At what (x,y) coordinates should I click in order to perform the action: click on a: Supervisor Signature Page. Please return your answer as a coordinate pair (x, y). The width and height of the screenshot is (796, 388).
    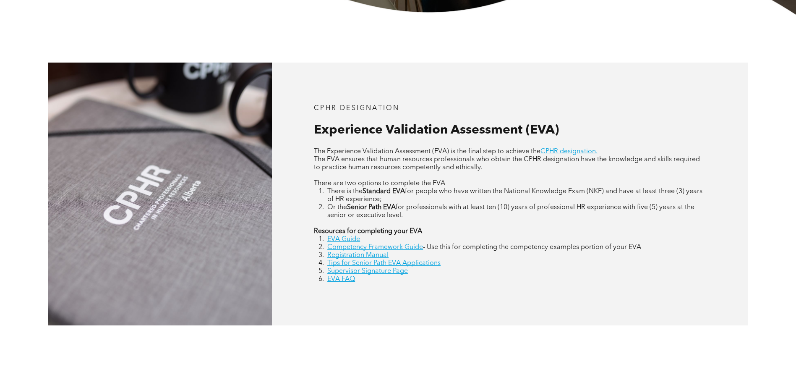
    Looking at the image, I should click on (367, 271).